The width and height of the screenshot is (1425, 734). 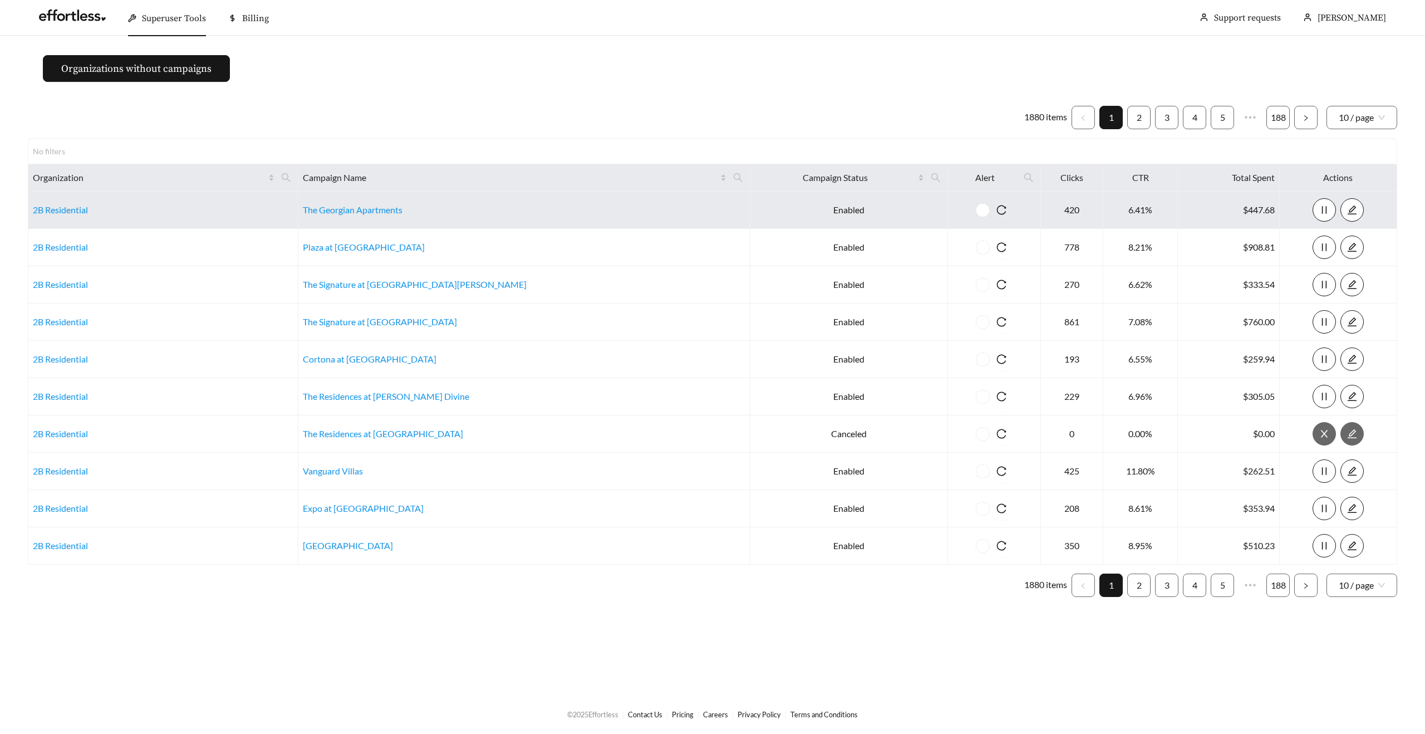 What do you see at coordinates (1140, 396) in the screenshot?
I see `td: 6.96%` at bounding box center [1140, 396].